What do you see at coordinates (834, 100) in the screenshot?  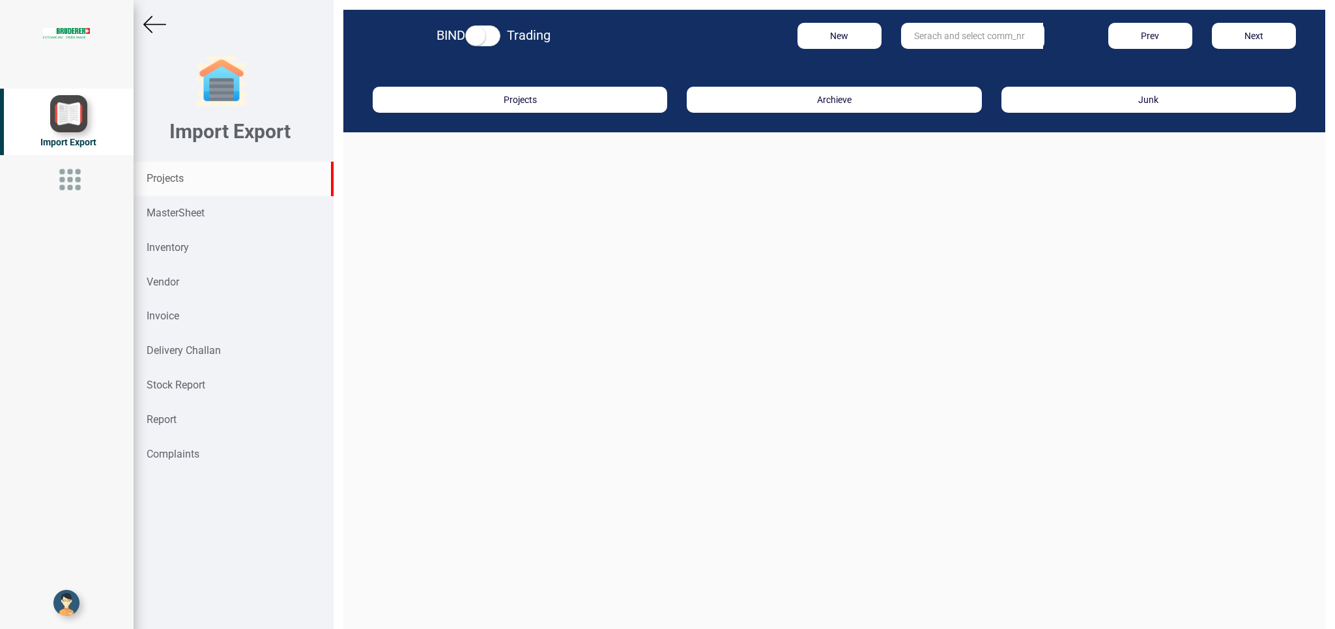 I see `button: Archieve` at bounding box center [834, 100].